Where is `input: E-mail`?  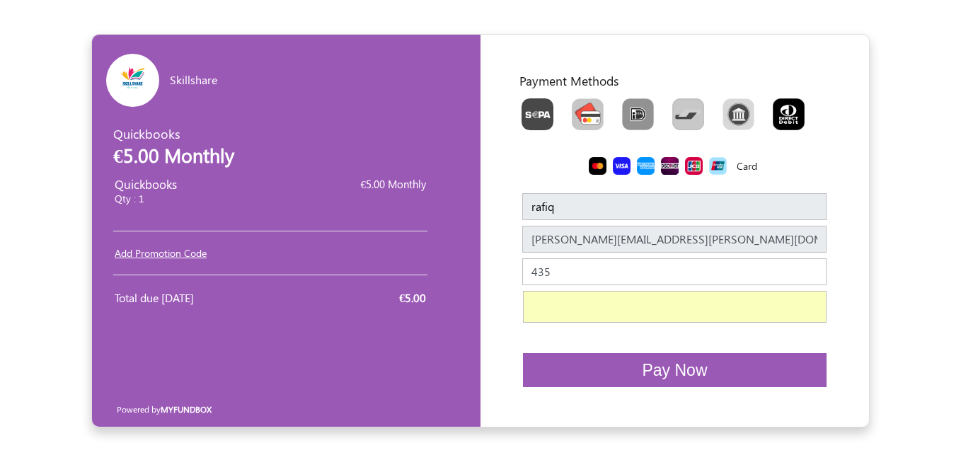 input: E-mail is located at coordinates (675, 239).